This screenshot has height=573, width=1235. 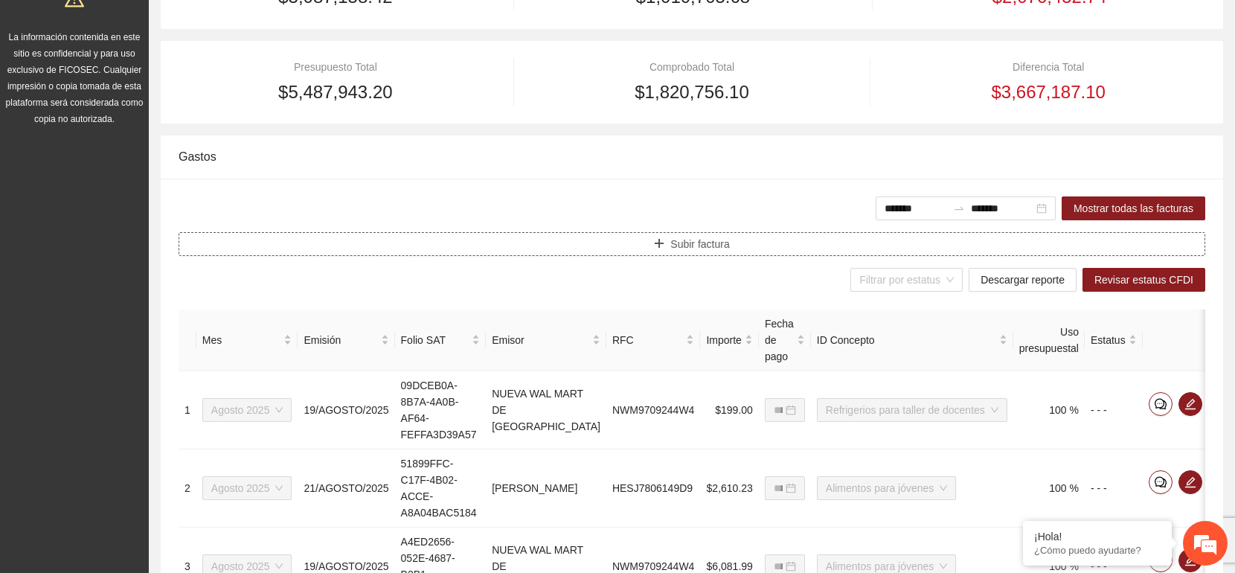 I want to click on th: RFC, so click(x=653, y=340).